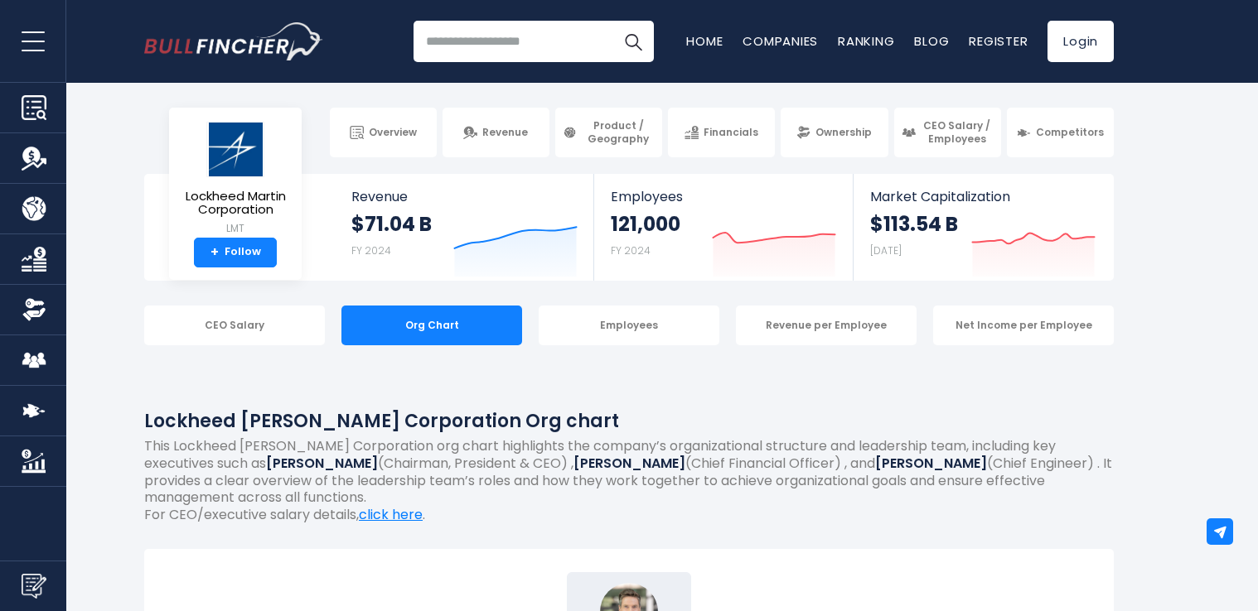 This screenshot has width=1258, height=611. Describe the element at coordinates (383, 133) in the screenshot. I see `a: Overview` at that location.